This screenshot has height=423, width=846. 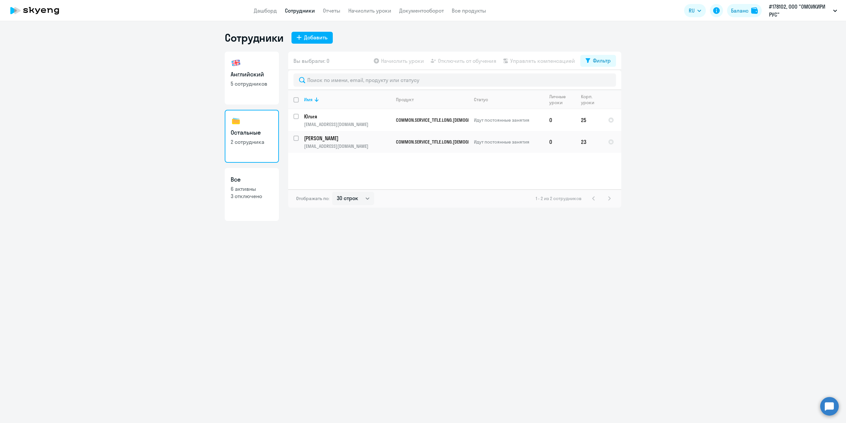 What do you see at coordinates (252, 179) in the screenshot?
I see `h3: Все` at bounding box center [252, 179].